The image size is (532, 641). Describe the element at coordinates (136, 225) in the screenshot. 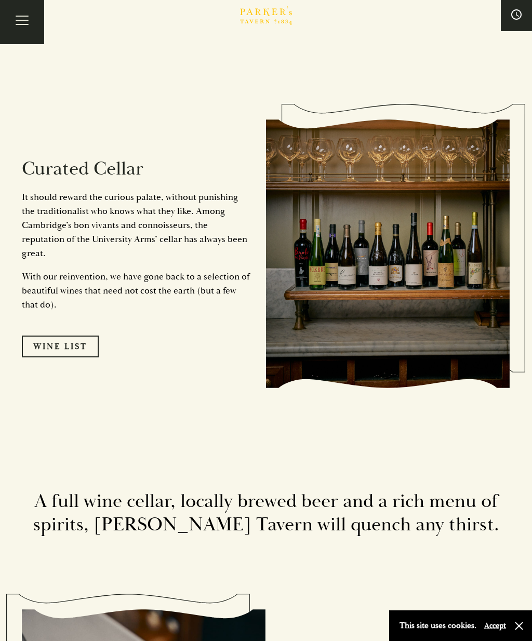

I see `p: It should reward the curious palate, without punishing the traditionalist who knows what they lik...` at that location.